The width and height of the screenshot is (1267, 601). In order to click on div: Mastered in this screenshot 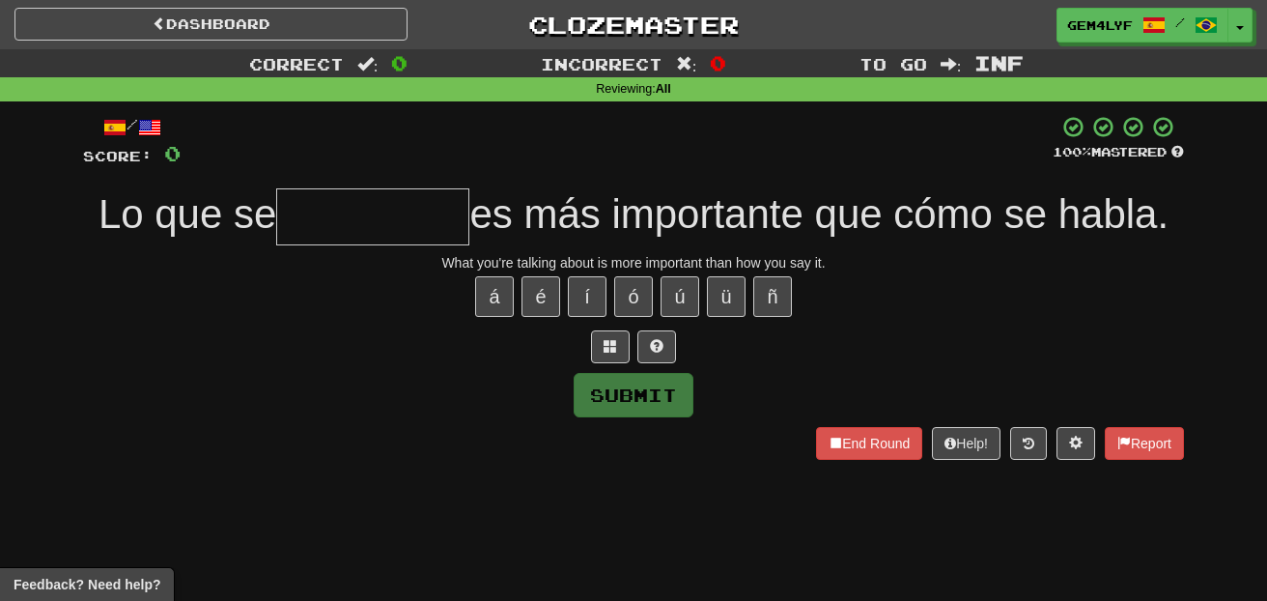, I will do `click(1118, 153)`.